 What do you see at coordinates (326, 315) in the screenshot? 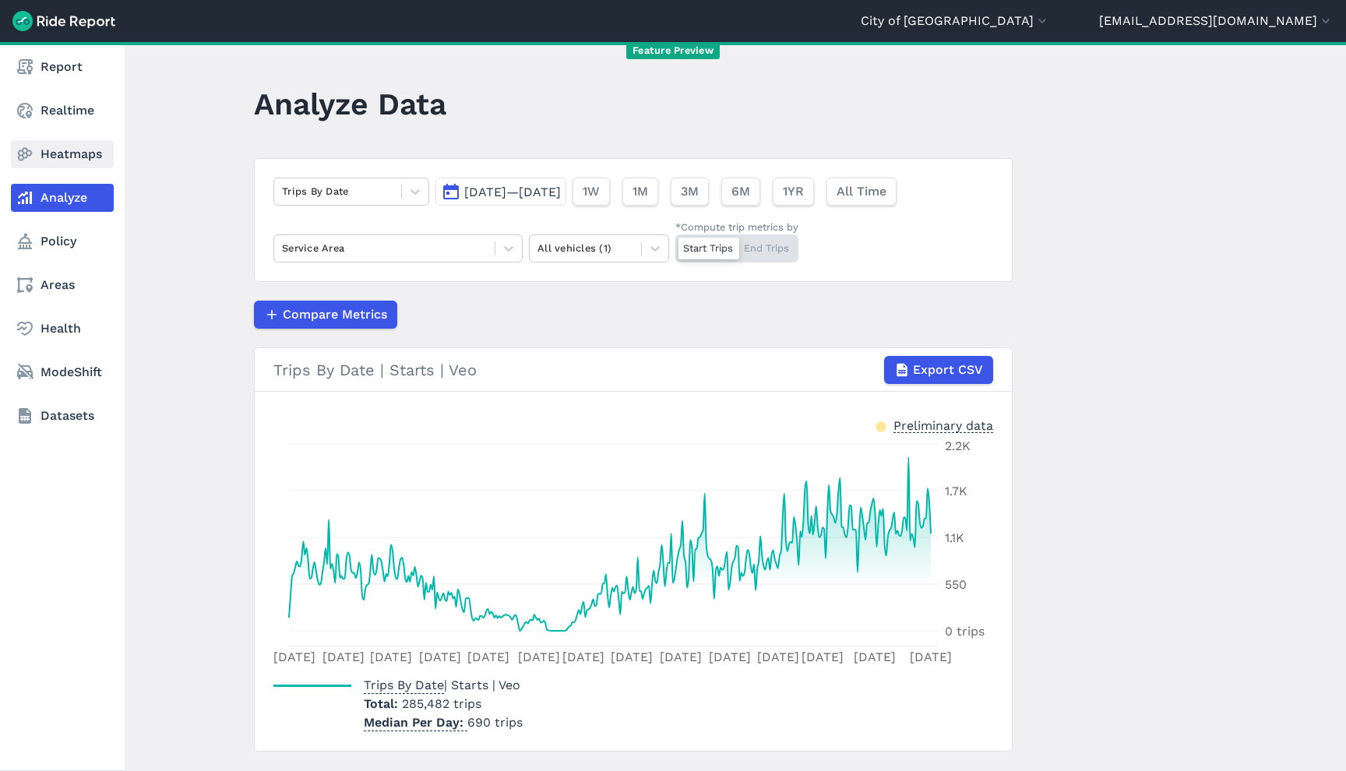
I see `button: Compare Metrics` at bounding box center [326, 315].